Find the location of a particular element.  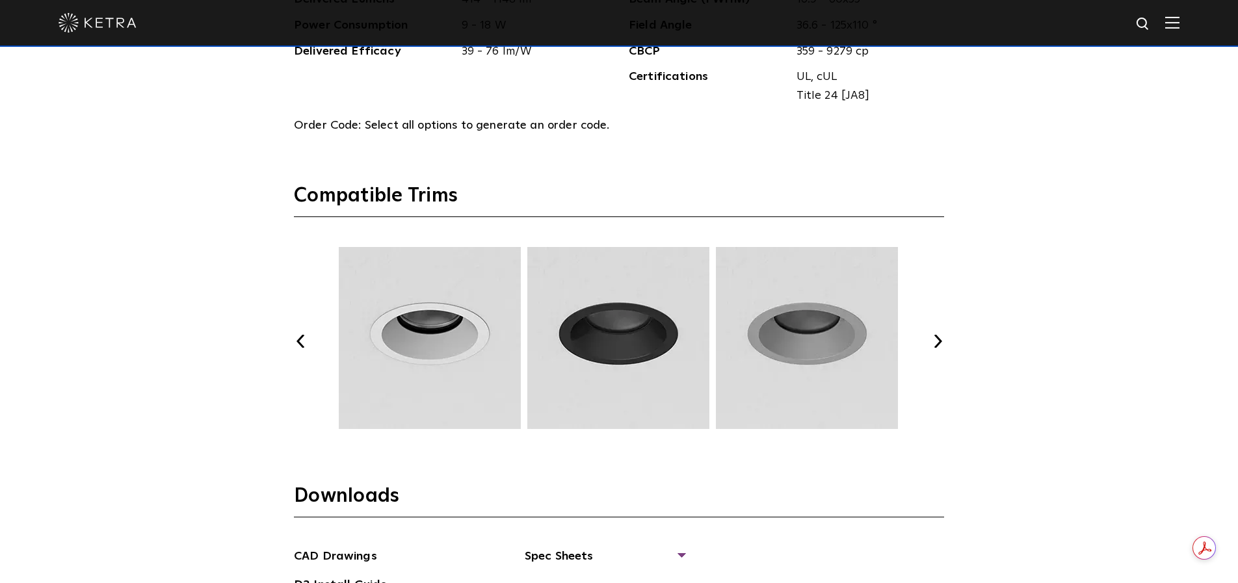

span: Order Code: is located at coordinates (328, 125).